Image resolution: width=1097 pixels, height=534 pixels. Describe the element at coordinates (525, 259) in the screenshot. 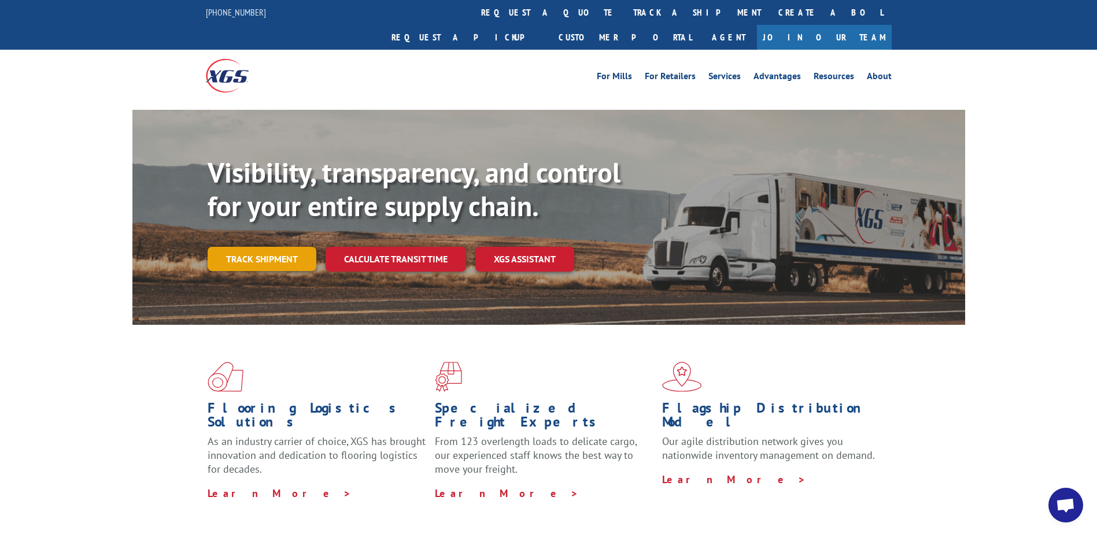

I see `a: XGS ASSISTANT` at that location.